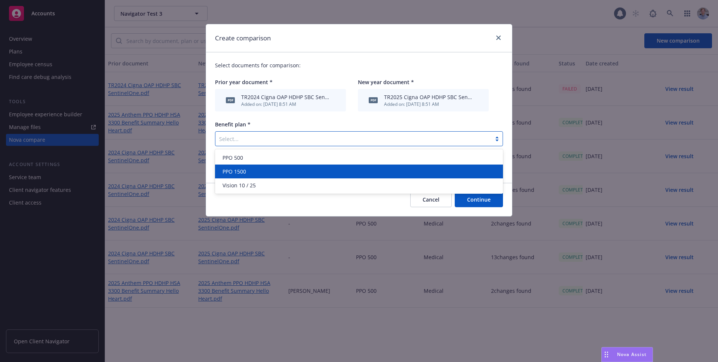 The height and width of the screenshot is (362, 718). What do you see at coordinates (606, 354) in the screenshot?
I see `div: Drag to move` at bounding box center [606, 354].